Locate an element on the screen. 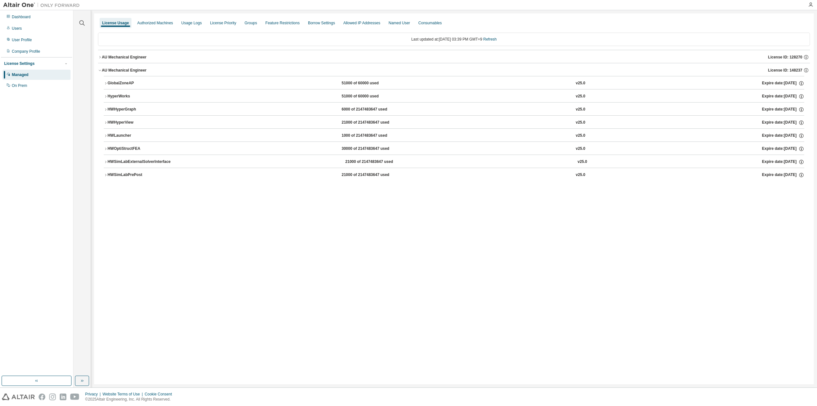 Image resolution: width=817 pixels, height=406 pixels. div: Feature Restrictions is located at coordinates (283, 23).